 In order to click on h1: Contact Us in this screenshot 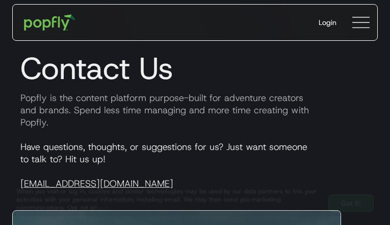, I will do `click(195, 68)`.